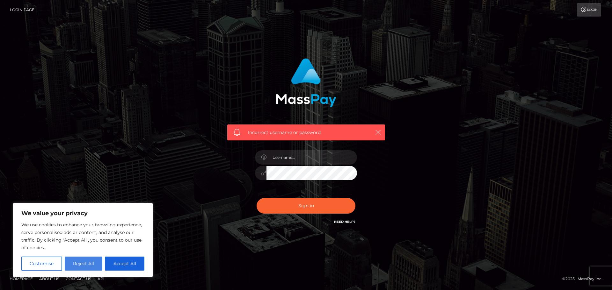 The height and width of the screenshot is (290, 612). I want to click on button: Reject All, so click(83, 264).